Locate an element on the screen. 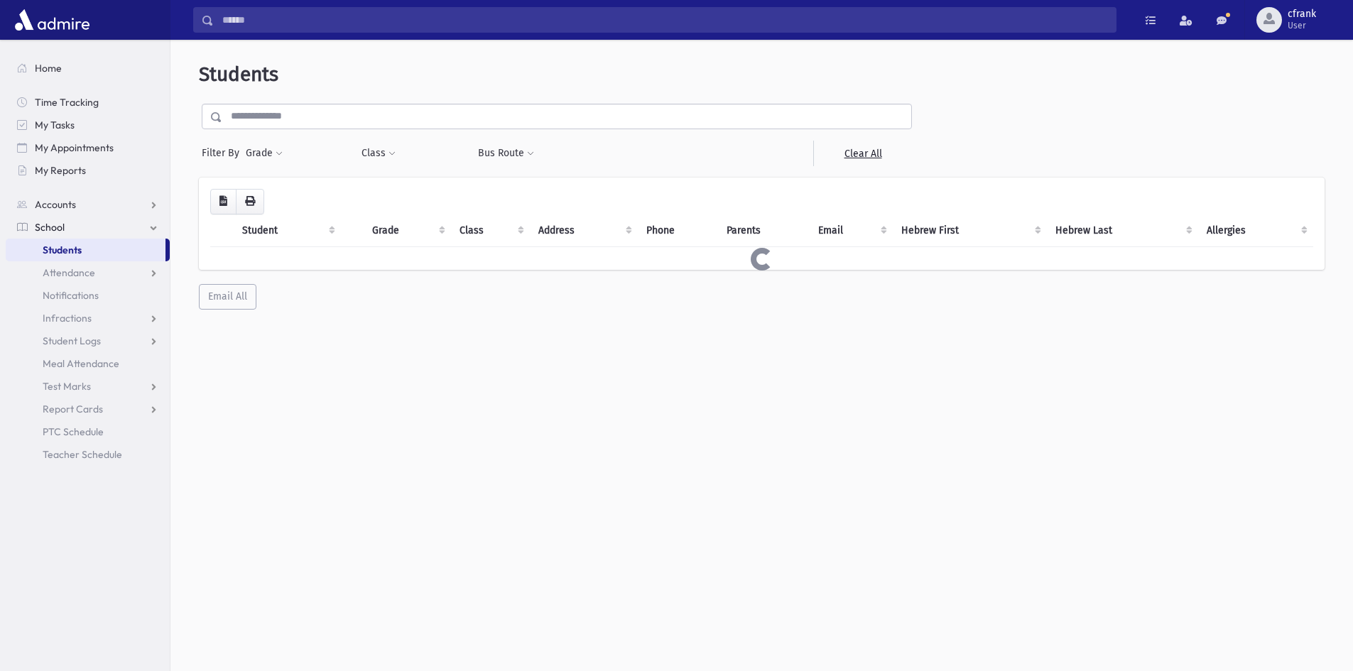 The height and width of the screenshot is (671, 1353). th: Hebrew Last is located at coordinates (1123, 231).